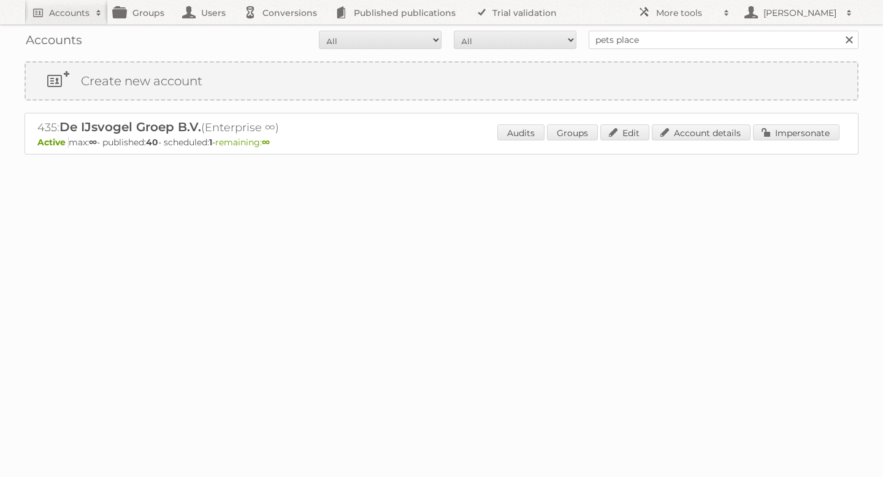 The height and width of the screenshot is (477, 883). What do you see at coordinates (152, 142) in the screenshot?
I see `strong: 40` at bounding box center [152, 142].